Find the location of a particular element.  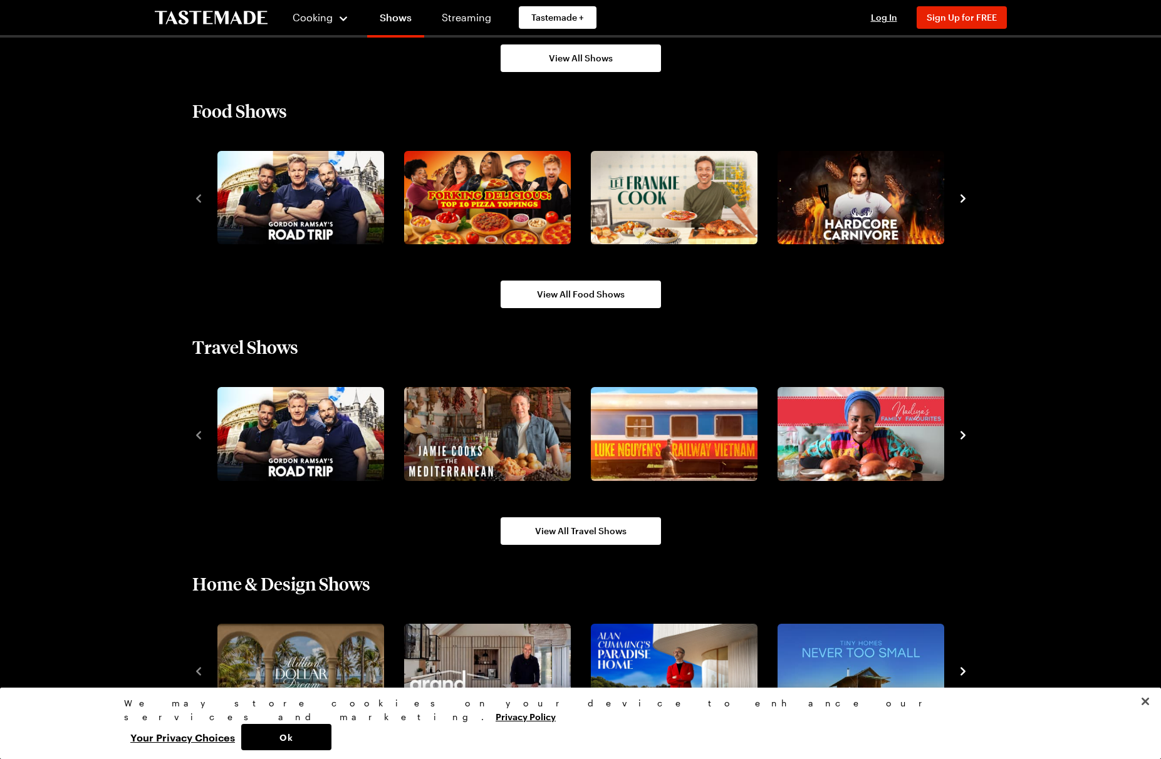

img: Alan Cumming's Paradise Homes is located at coordinates (674, 671).